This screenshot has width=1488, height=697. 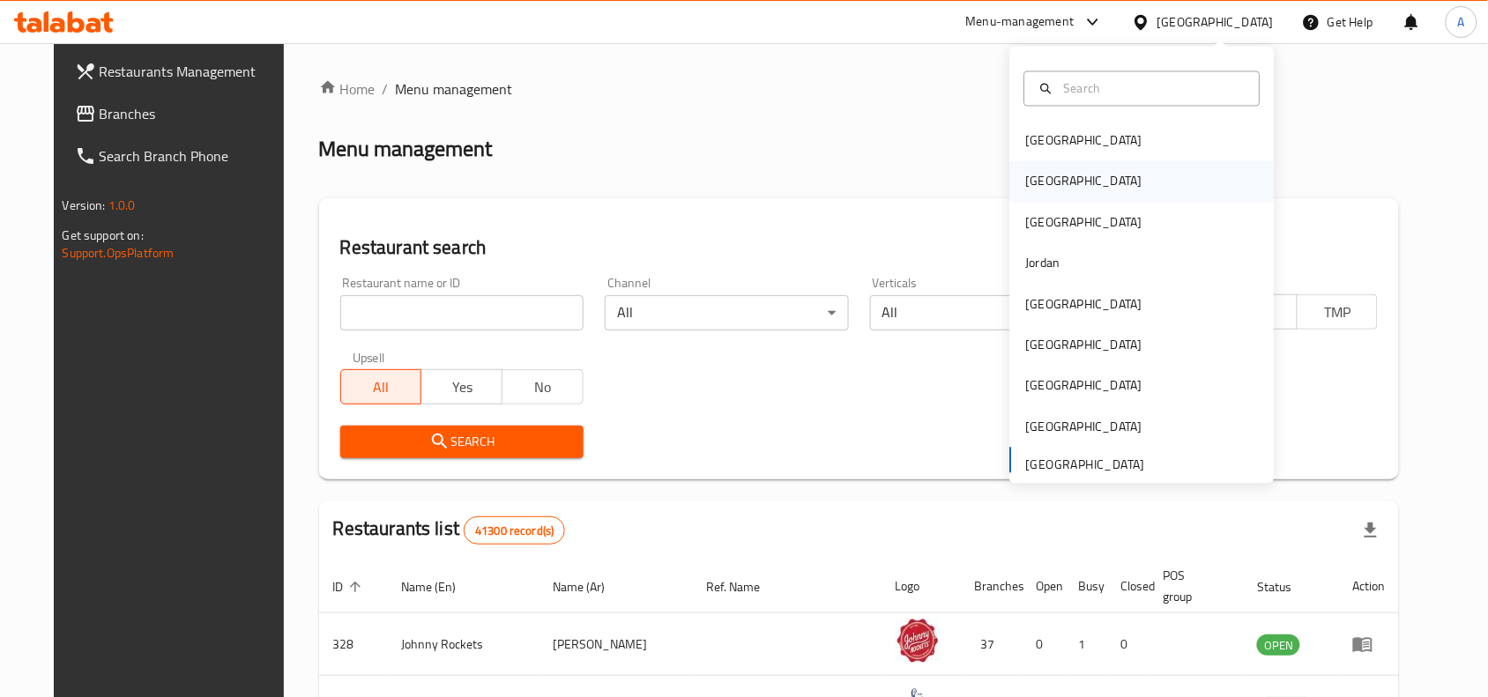 What do you see at coordinates (182, 71) in the screenshot?
I see `a: Restaurants Management` at bounding box center [182, 71].